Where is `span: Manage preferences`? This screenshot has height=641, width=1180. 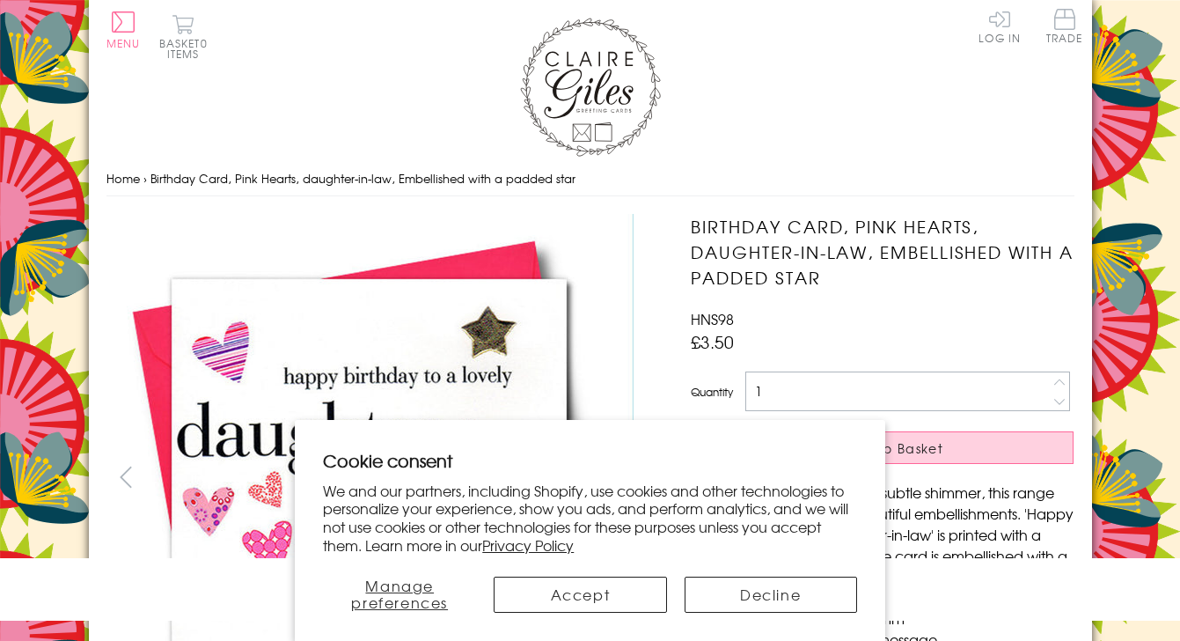 span: Manage preferences is located at coordinates (400, 593).